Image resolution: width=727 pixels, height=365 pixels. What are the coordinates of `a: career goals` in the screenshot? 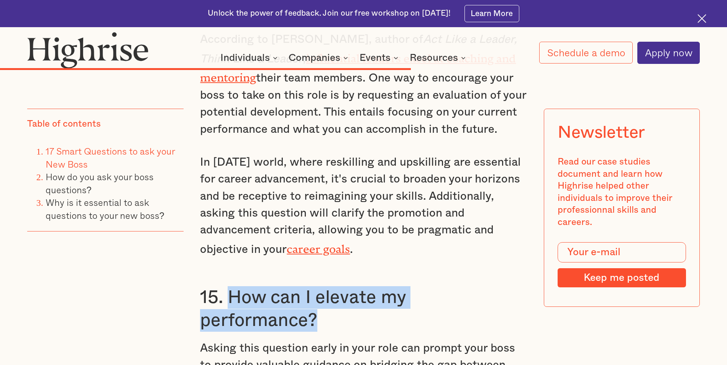 It's located at (318, 246).